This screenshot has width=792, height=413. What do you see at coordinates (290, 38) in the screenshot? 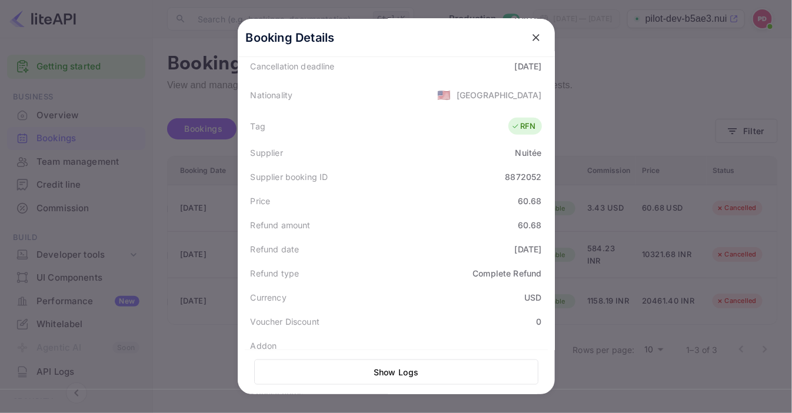
I see `p: Booking Details` at bounding box center [290, 38].